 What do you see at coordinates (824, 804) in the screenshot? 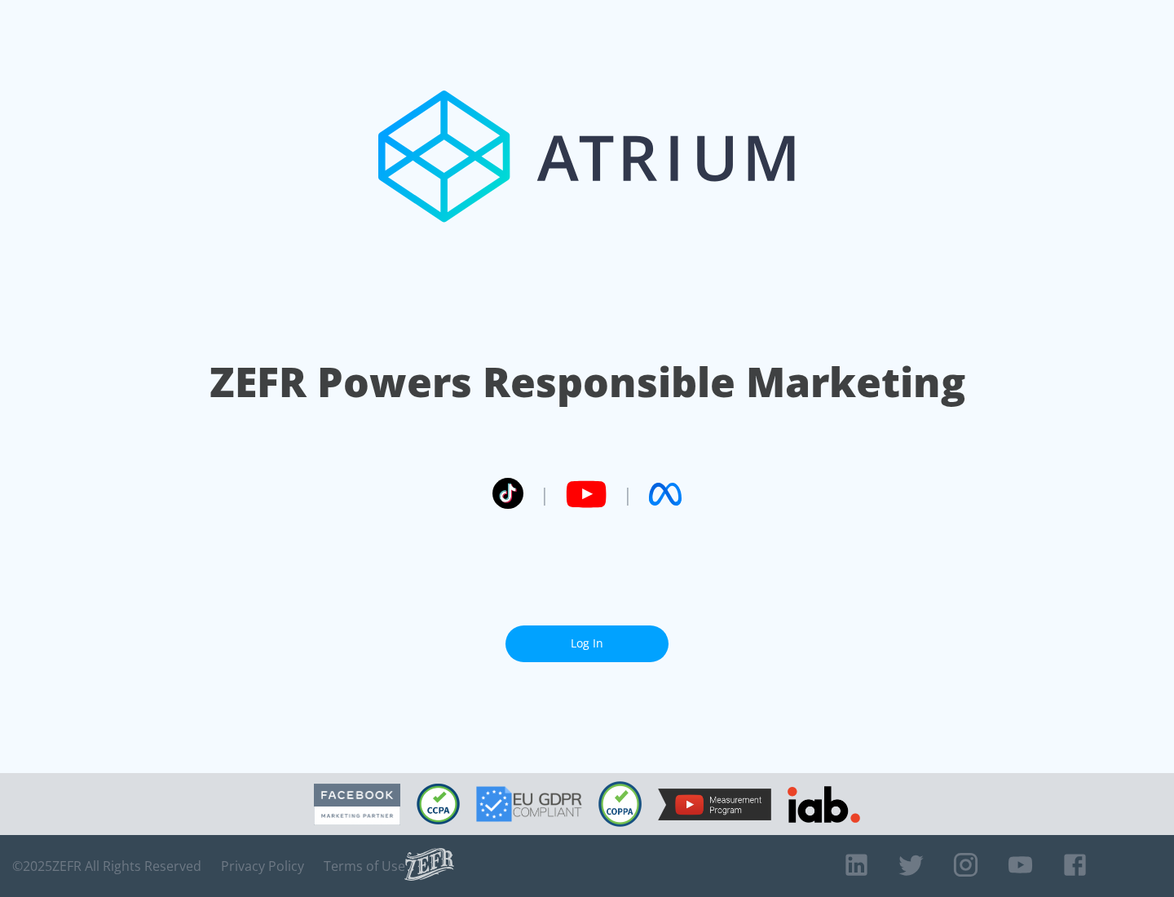
I see `img: IAB` at bounding box center [824, 804].